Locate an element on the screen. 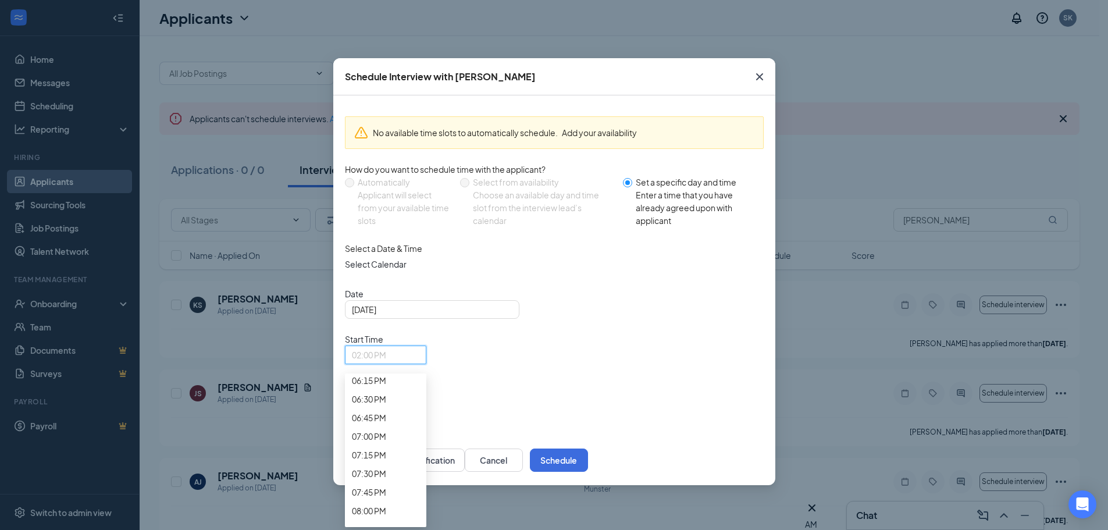  div: Enter a time that you have already agreed upon with applicant is located at coordinates (695, 208).